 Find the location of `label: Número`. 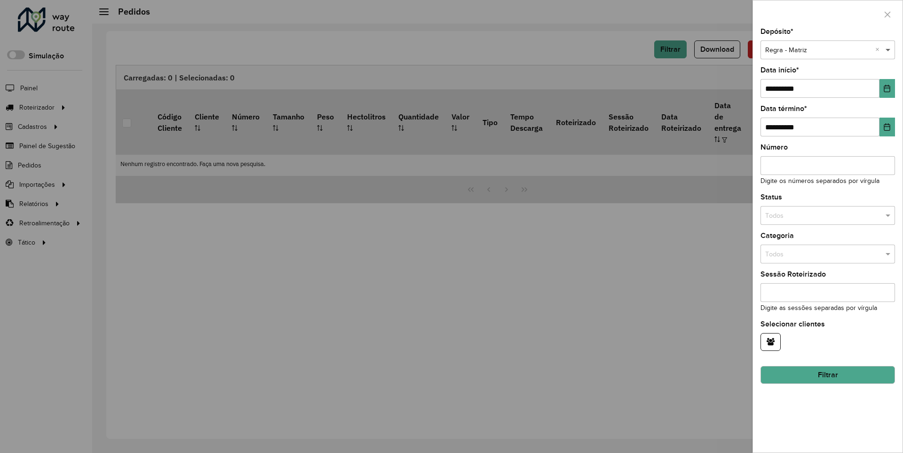

label: Número is located at coordinates (774, 147).